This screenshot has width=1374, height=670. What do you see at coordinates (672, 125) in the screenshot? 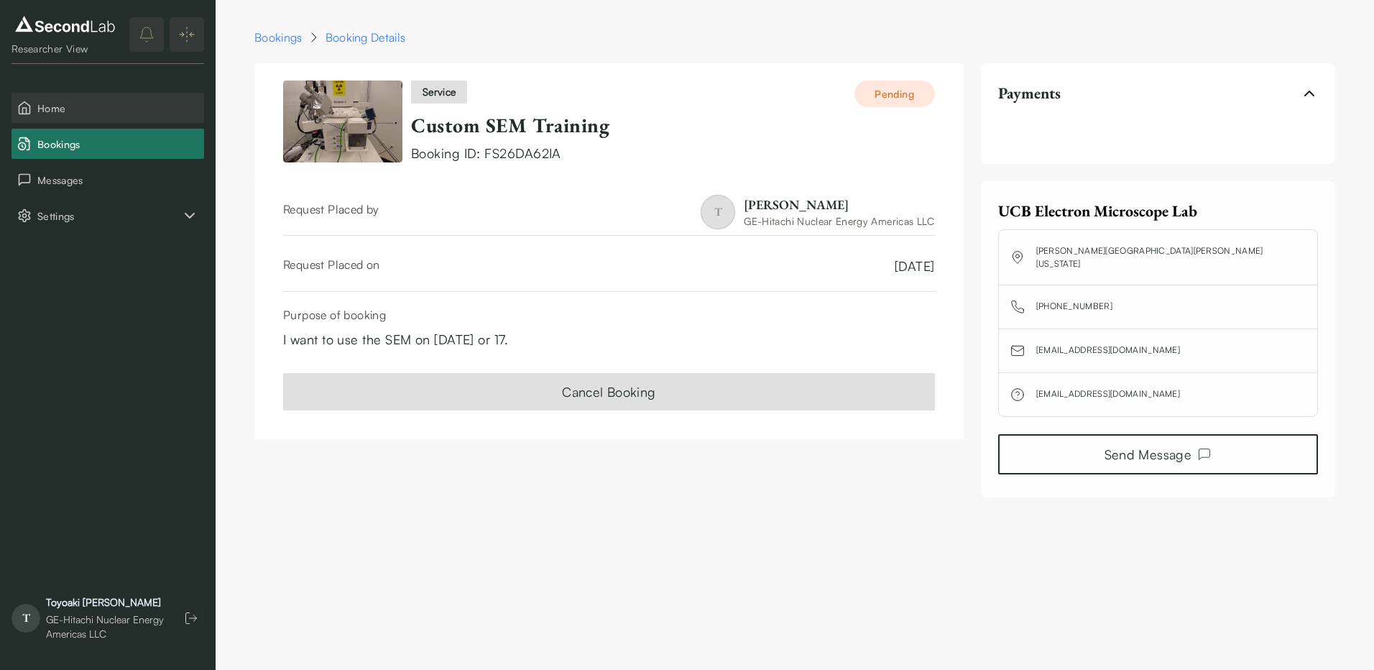
I see `div: Custom SEM Training` at bounding box center [672, 125].